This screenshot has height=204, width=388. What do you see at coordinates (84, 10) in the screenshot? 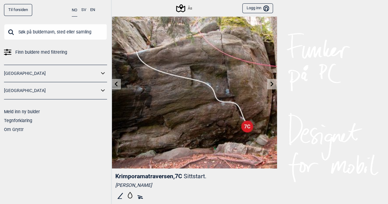
I see `button: SV` at bounding box center [84, 10].